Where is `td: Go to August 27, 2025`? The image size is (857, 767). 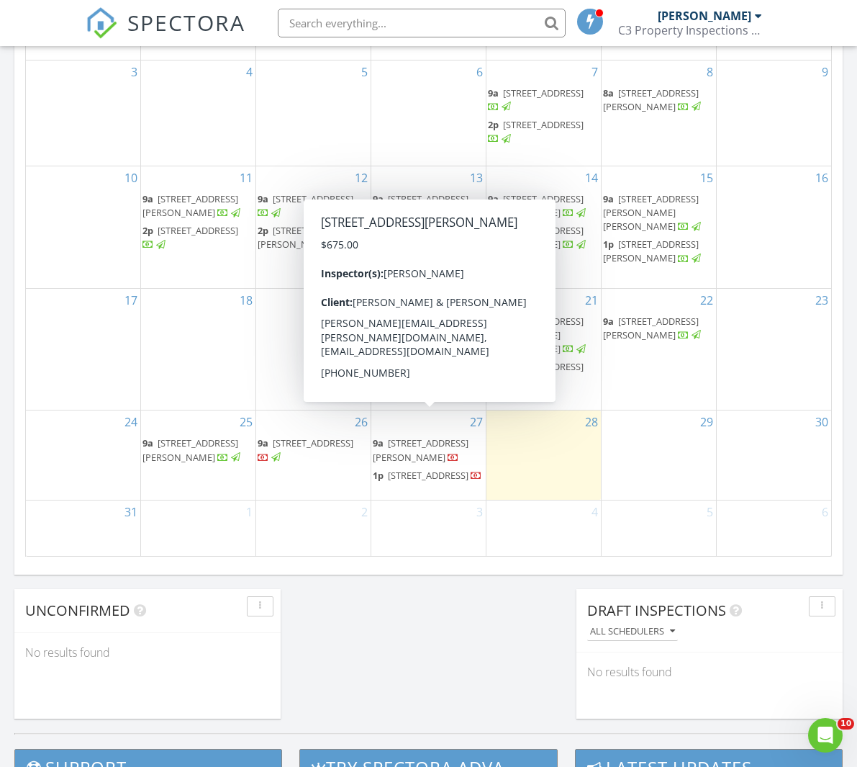 td: Go to August 27, 2025 is located at coordinates (429, 455).